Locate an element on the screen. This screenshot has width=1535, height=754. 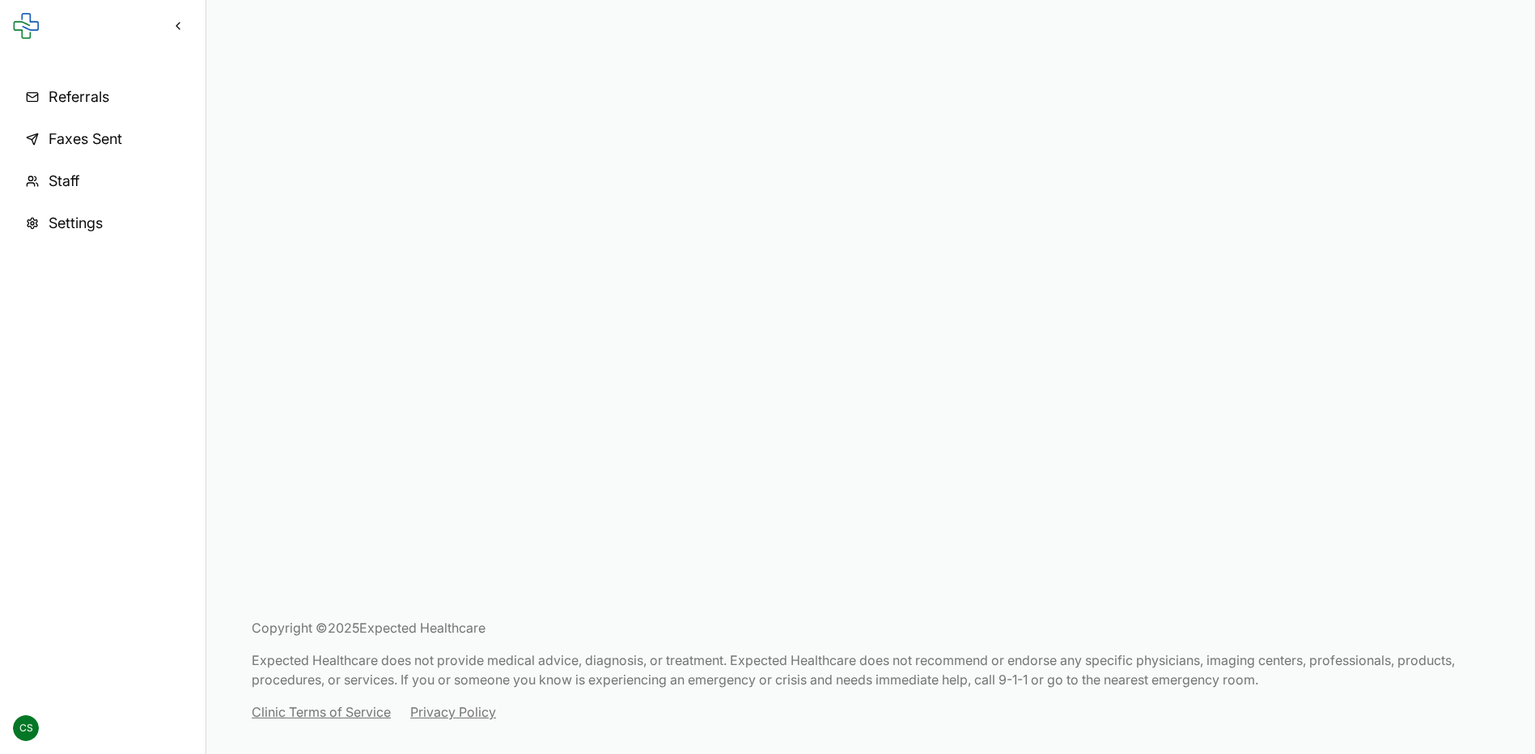
p: Expected Healthcare does not provide medical advice, diagnosis, or treatment. Expected Healthcare... is located at coordinates (871, 670).